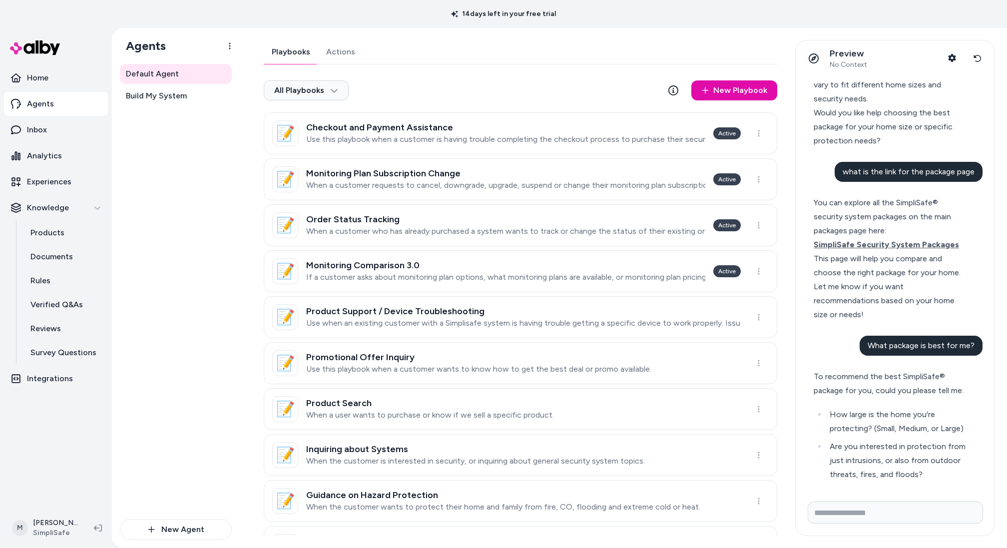 Image resolution: width=1007 pixels, height=548 pixels. Describe the element at coordinates (503, 507) in the screenshot. I see `p: When the customer wants to protect their home and family from fire, CO, flooding and extreme cold...` at that location.